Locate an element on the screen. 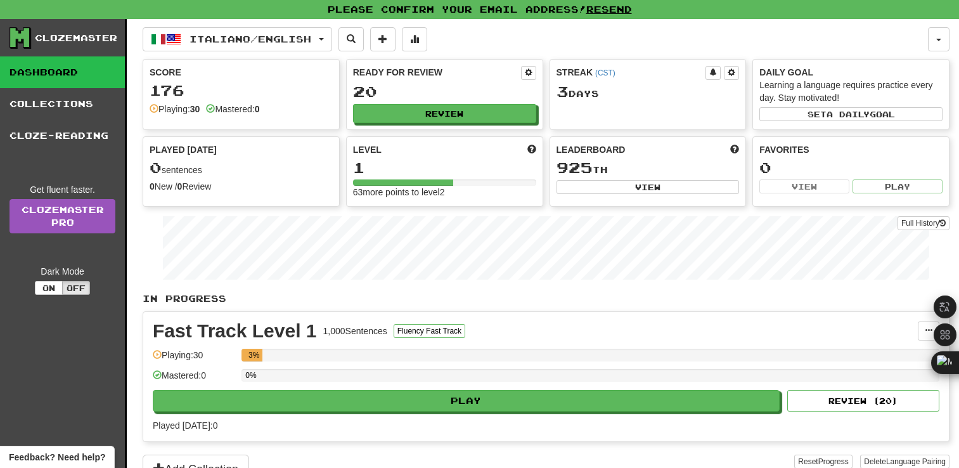 The image size is (959, 468). div: Favorites is located at coordinates (851, 150).